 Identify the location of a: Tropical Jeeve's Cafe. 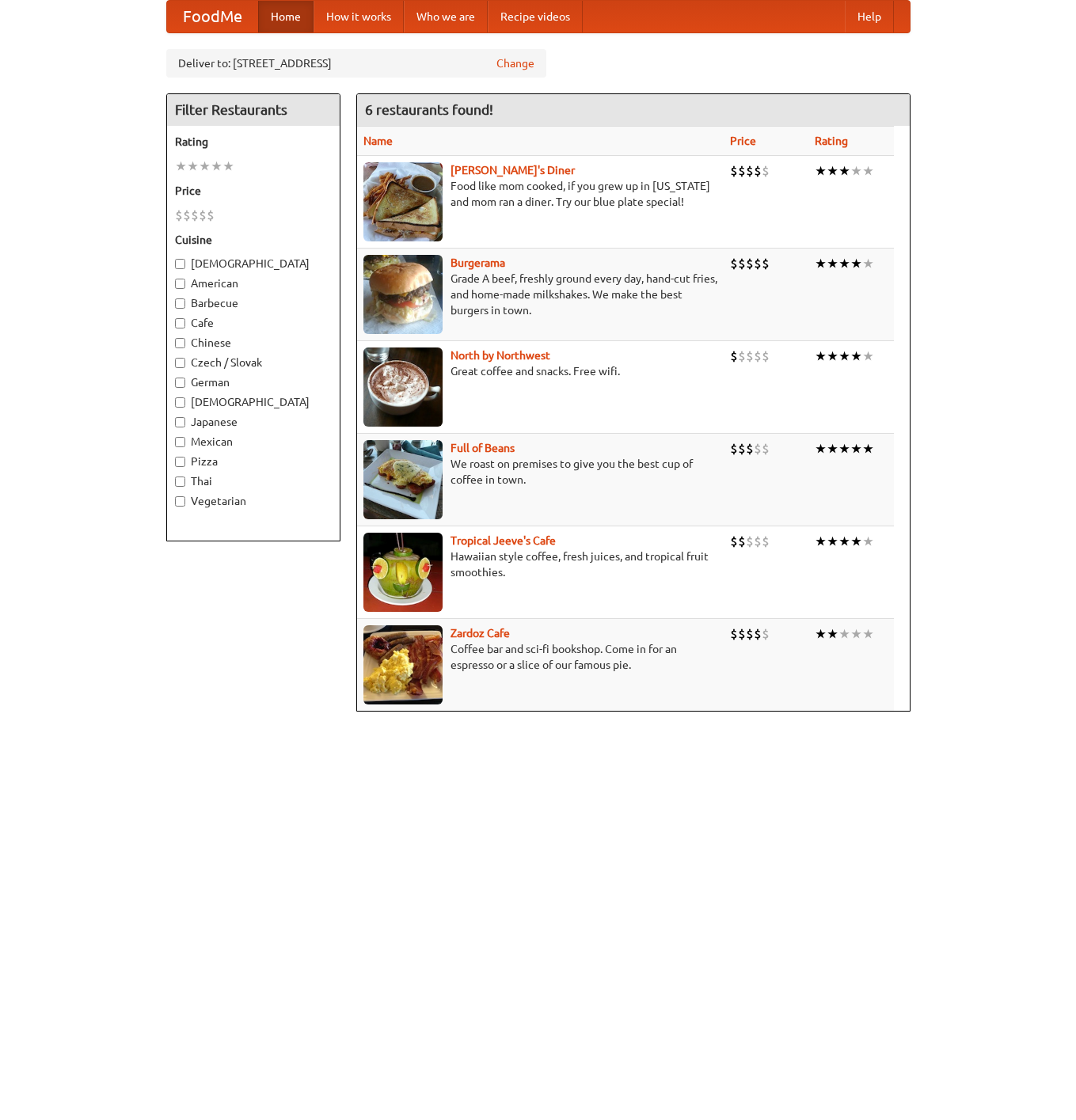
(502, 540).